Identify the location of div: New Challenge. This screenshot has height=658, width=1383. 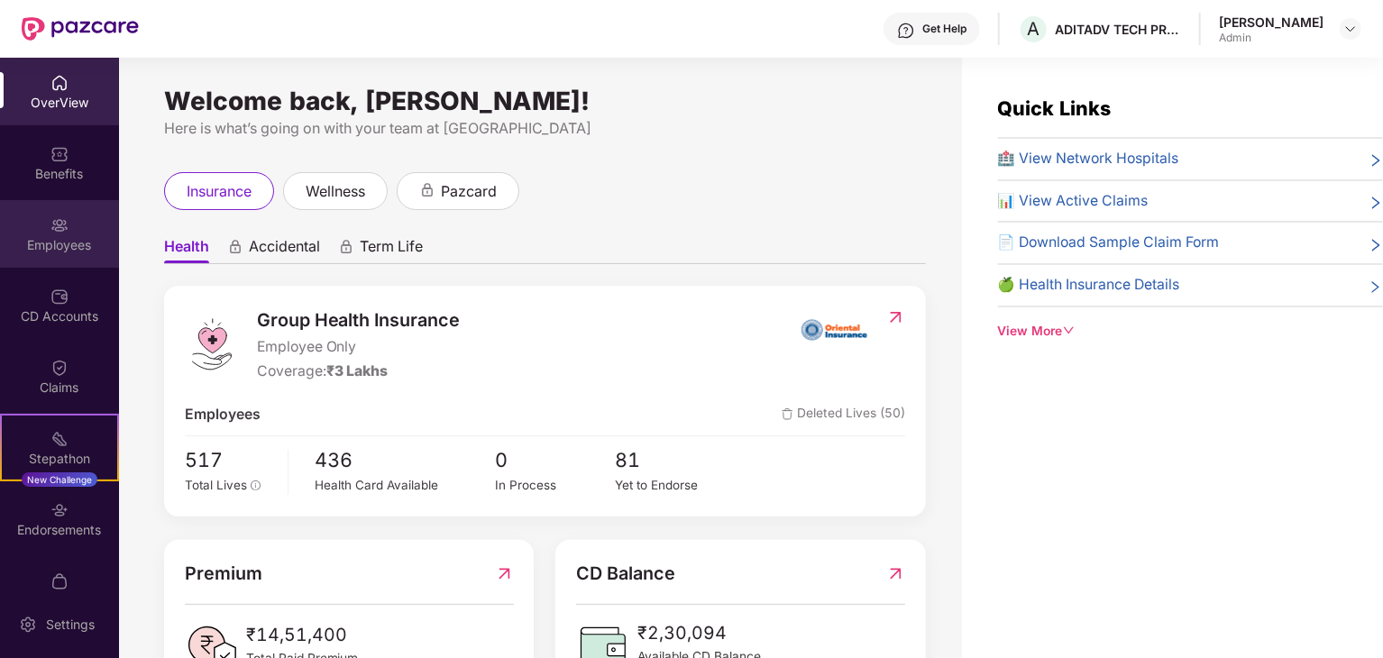
(59, 480).